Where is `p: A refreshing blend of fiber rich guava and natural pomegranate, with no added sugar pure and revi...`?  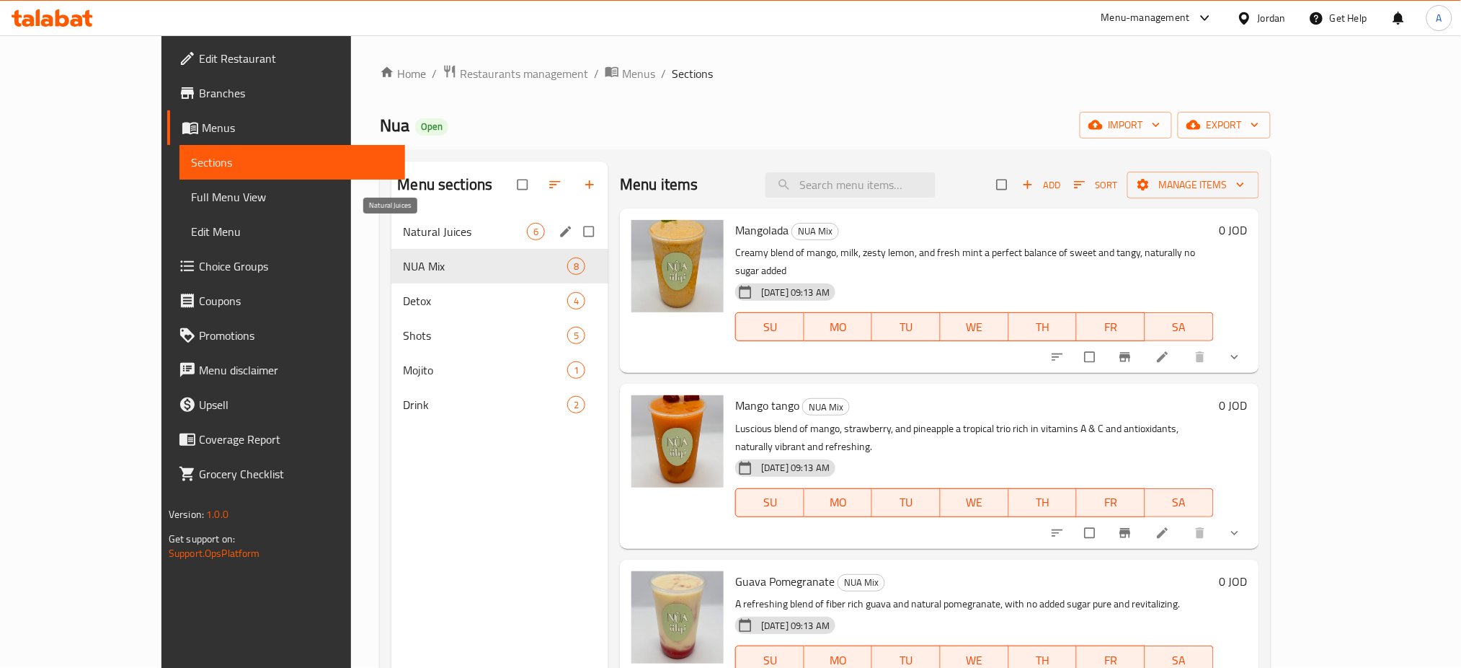 p: A refreshing blend of fiber rich guava and natural pomegranate, with no added sugar pure and revi... is located at coordinates (974, 603).